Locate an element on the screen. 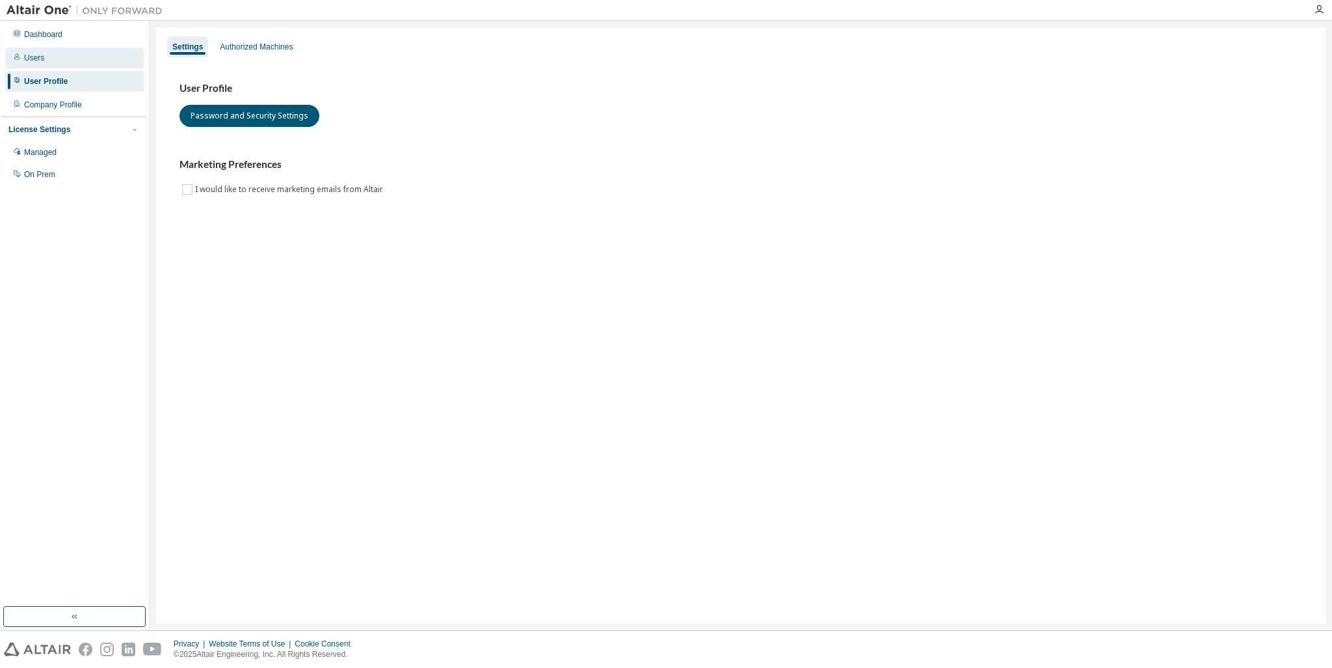 This screenshot has width=1332, height=668. img: linkedin.svg is located at coordinates (128, 649).